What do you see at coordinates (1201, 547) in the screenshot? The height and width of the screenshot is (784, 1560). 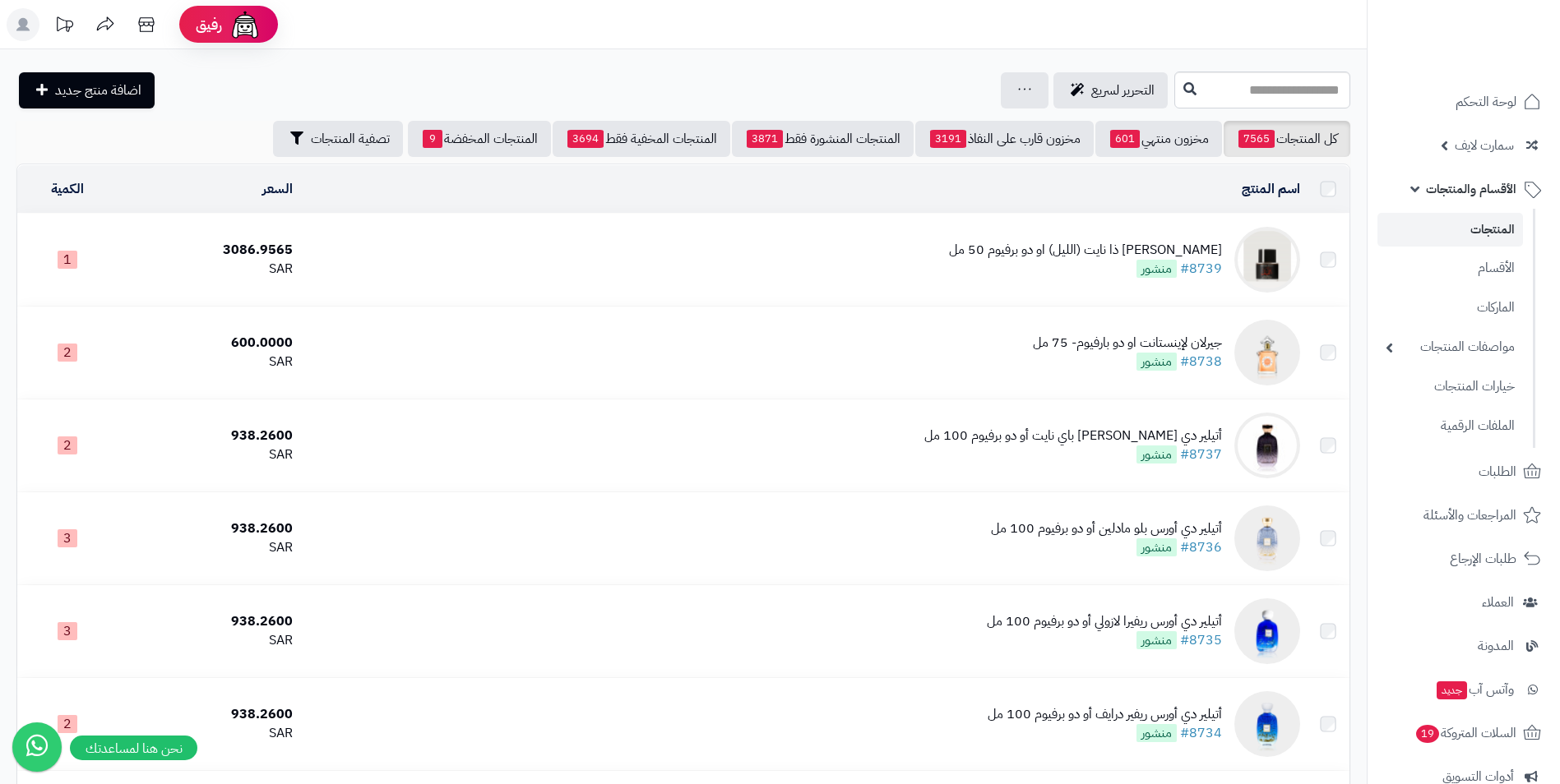 I see `a: #8736` at bounding box center [1201, 547].